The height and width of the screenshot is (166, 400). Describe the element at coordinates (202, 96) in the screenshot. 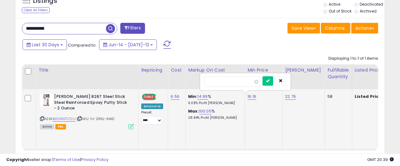

I see `a: 14.99` at that location.